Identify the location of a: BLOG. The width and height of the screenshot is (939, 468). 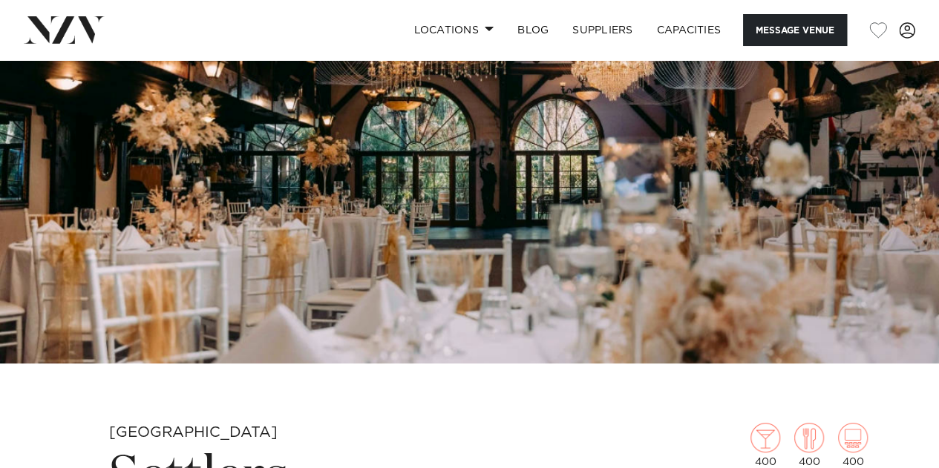
(533, 30).